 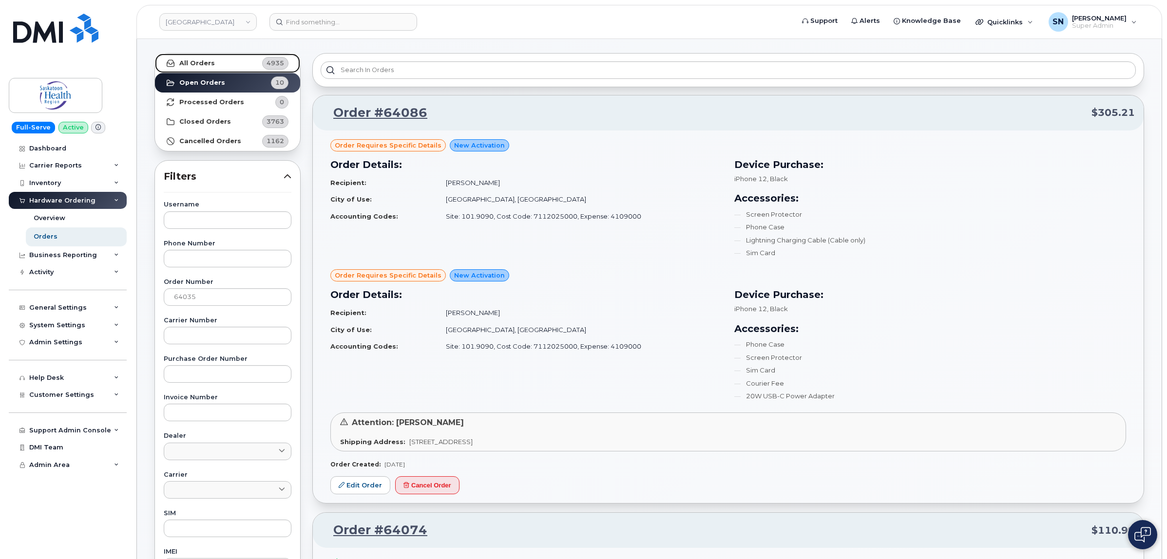 I want to click on input: Search in orders, so click(x=728, y=70).